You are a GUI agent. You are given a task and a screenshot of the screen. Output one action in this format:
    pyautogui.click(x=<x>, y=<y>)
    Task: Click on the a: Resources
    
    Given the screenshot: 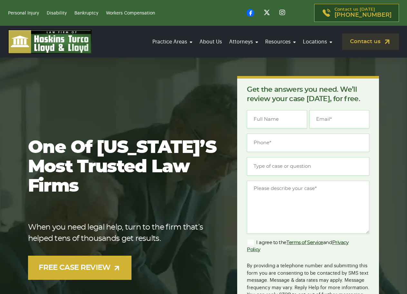 What is the action you would take?
    pyautogui.click(x=280, y=42)
    